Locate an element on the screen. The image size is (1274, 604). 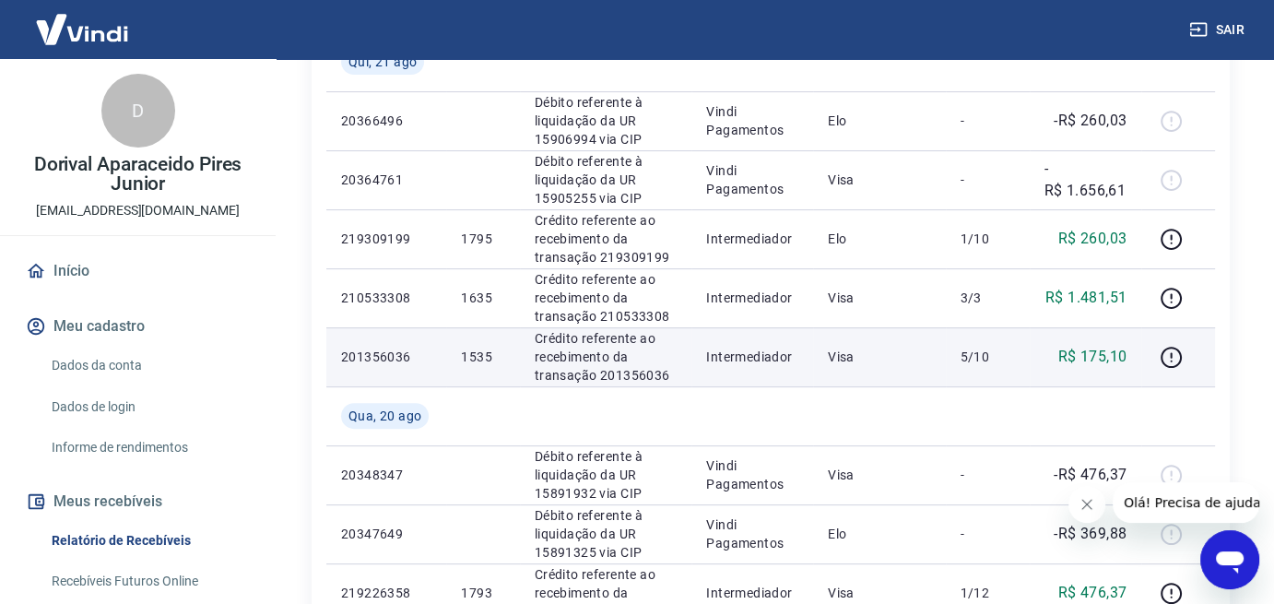
p: R$ 175,10 is located at coordinates (1093, 357).